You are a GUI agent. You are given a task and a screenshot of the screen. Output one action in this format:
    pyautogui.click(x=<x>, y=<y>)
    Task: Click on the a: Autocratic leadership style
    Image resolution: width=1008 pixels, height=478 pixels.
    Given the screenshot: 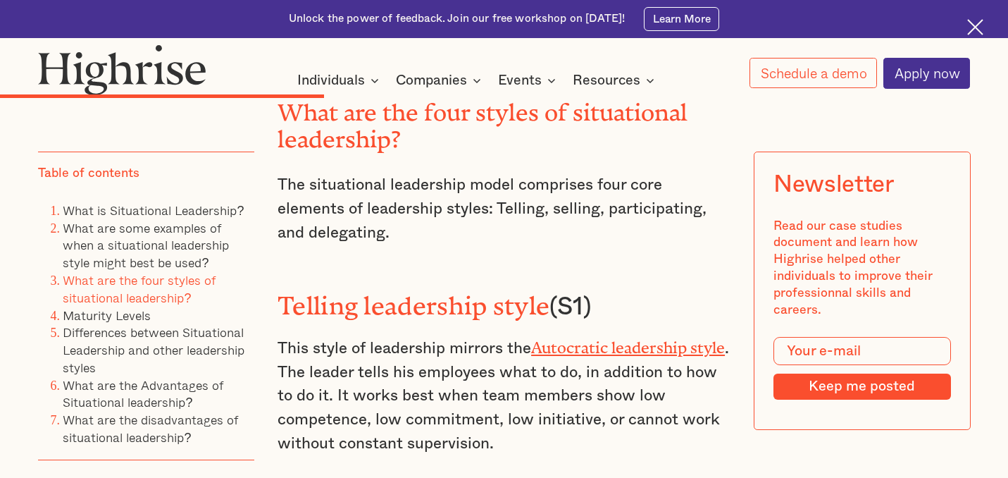 What is the action you would take?
    pyautogui.click(x=628, y=343)
    